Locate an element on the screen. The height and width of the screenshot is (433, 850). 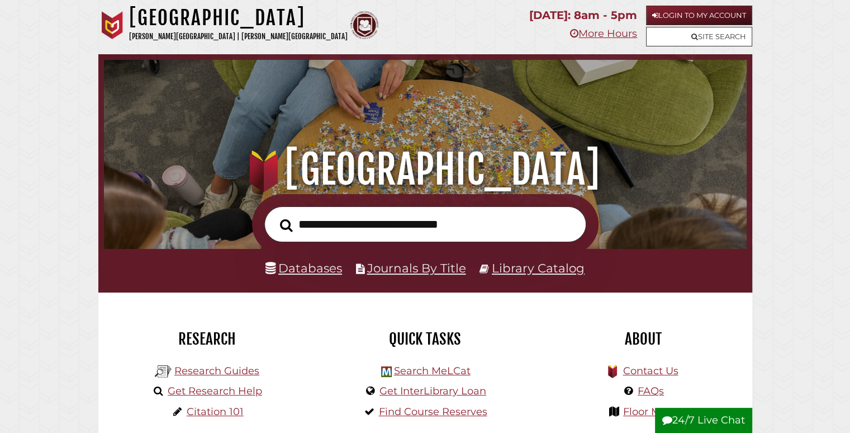
button: Search is located at coordinates (286, 225).